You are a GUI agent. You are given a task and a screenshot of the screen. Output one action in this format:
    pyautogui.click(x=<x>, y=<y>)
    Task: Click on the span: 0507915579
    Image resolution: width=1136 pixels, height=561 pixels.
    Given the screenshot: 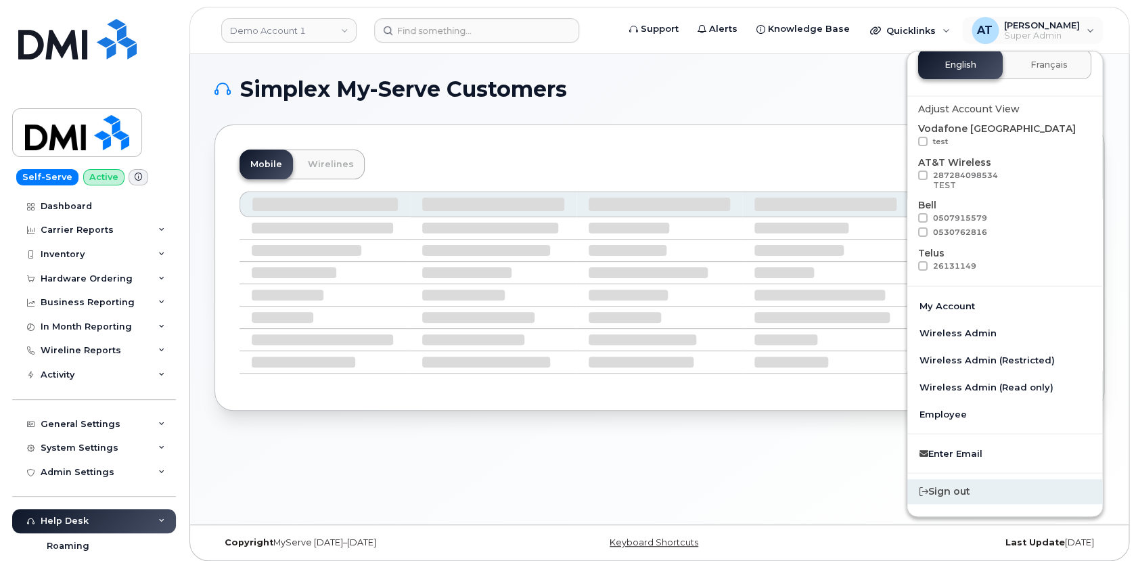 What is the action you would take?
    pyautogui.click(x=960, y=218)
    